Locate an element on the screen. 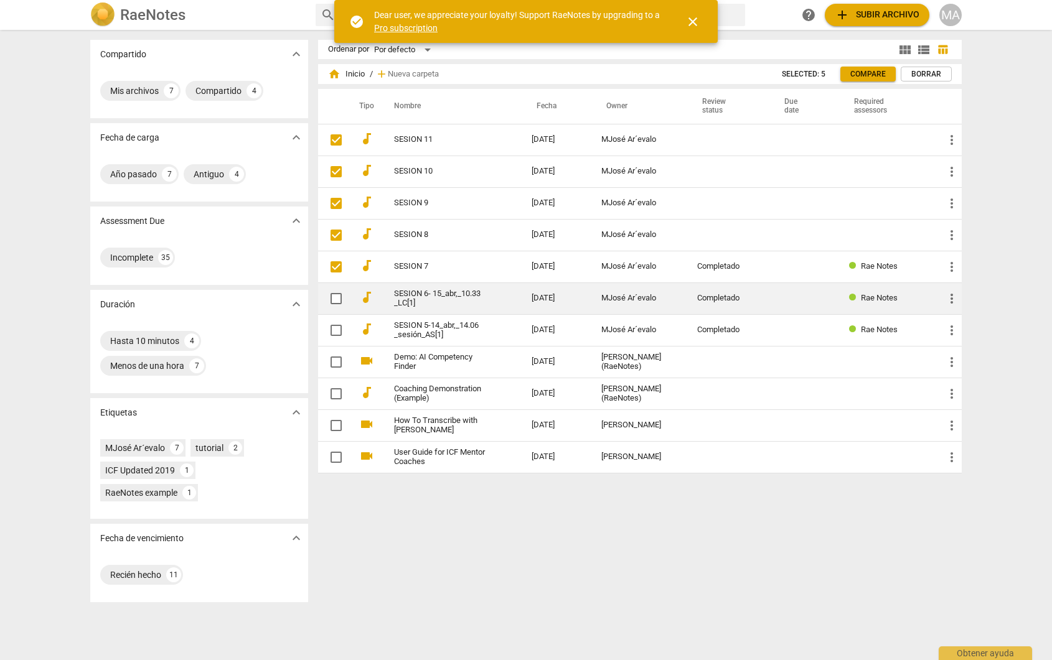 The height and width of the screenshot is (660, 1052). div: Por defecto is located at coordinates (404, 50).